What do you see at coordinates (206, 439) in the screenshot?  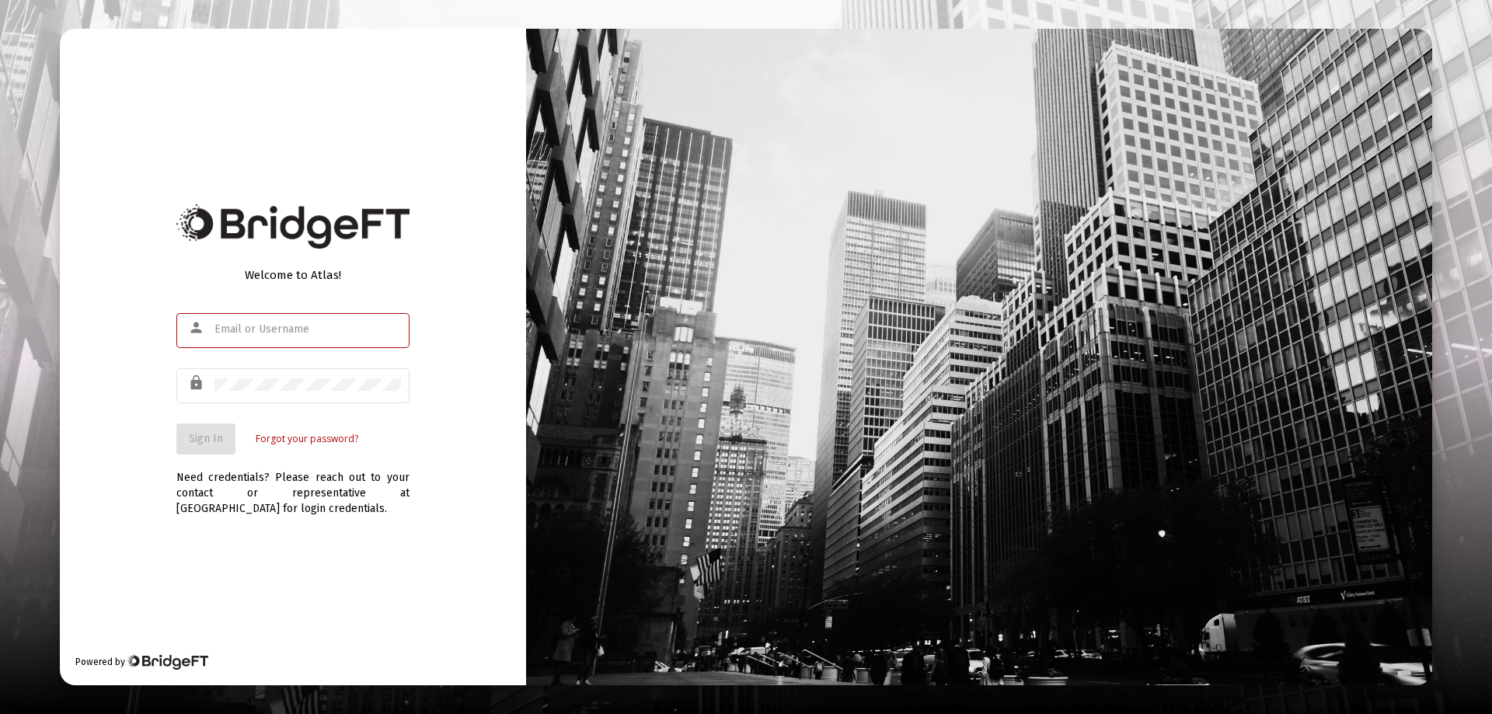 I see `button: Sign In` at bounding box center [206, 439].